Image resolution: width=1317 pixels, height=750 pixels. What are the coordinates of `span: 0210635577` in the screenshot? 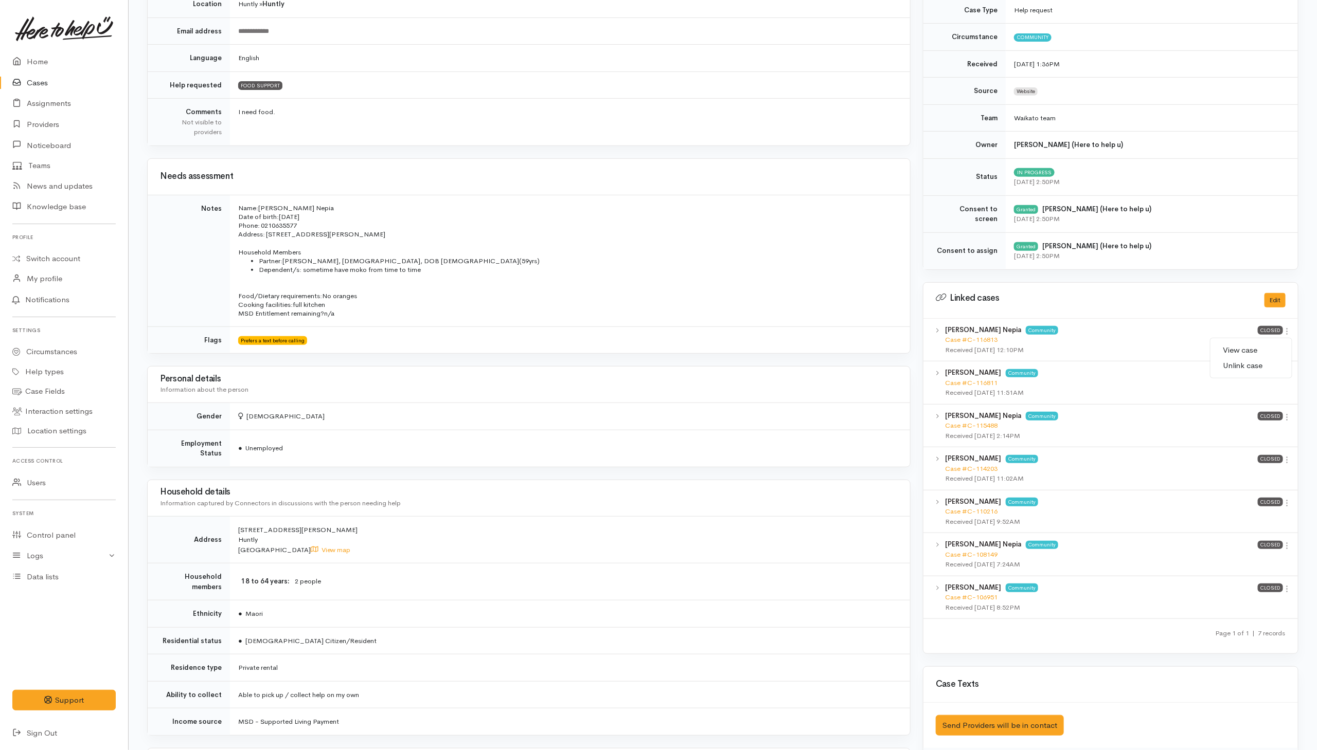 It's located at (279, 225).